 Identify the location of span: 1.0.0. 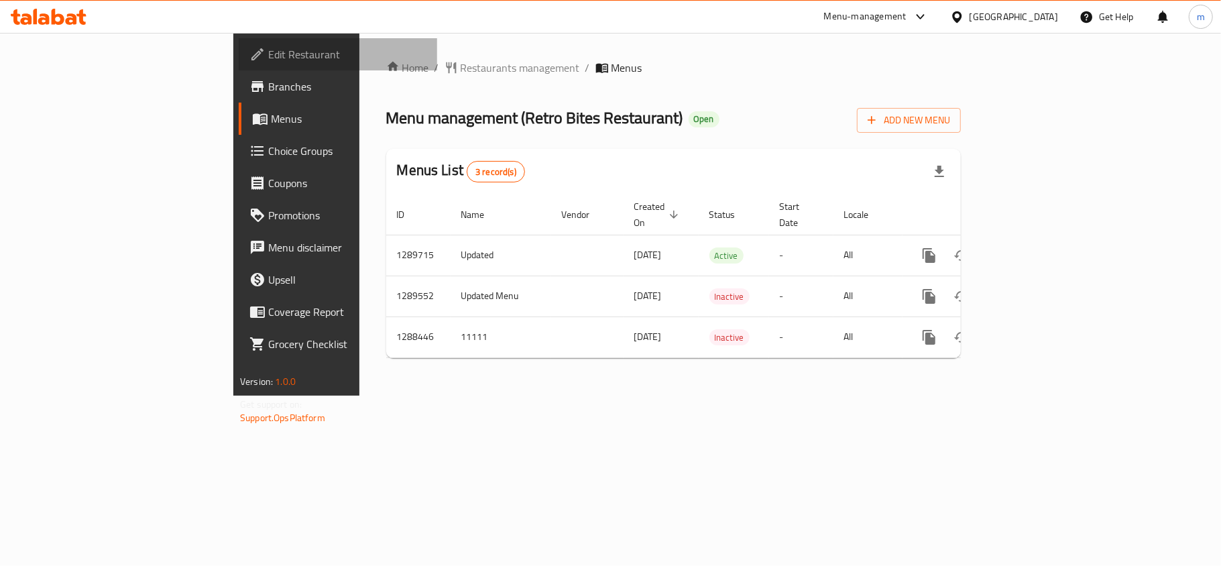
(285, 381).